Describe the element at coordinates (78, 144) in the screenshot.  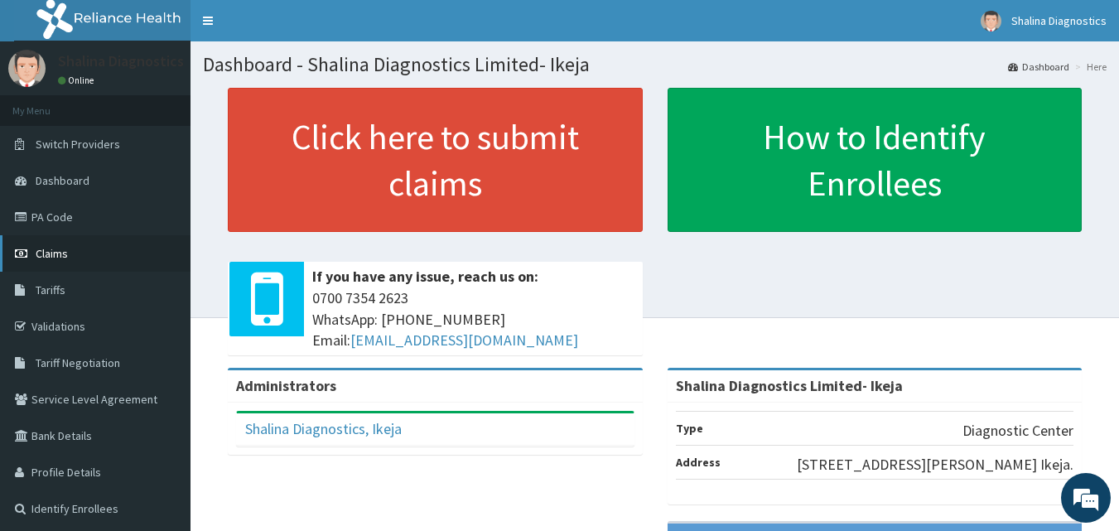
I see `span: Switch Providers` at that location.